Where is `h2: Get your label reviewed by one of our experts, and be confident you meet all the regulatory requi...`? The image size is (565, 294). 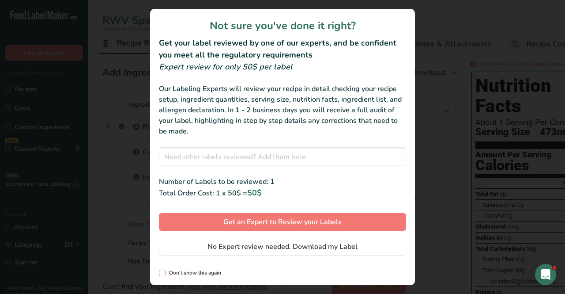 h2: Get your label reviewed by one of our experts, and be confident you meet all the regulatory requi... is located at coordinates (283, 49).